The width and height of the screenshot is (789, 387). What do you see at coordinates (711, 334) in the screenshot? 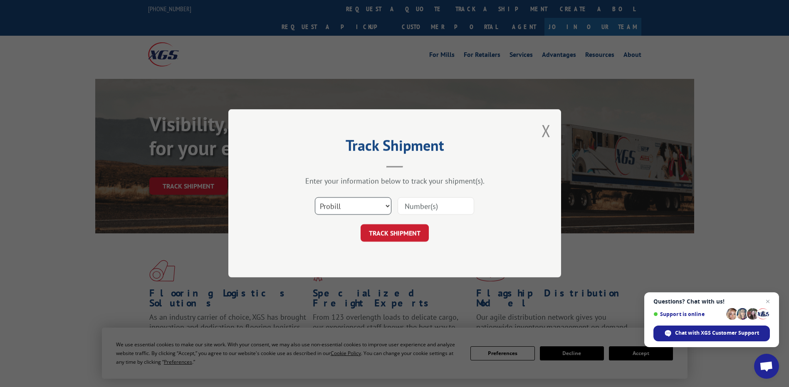
I see `div: Chat with XGS Customer Support` at bounding box center [711, 334].